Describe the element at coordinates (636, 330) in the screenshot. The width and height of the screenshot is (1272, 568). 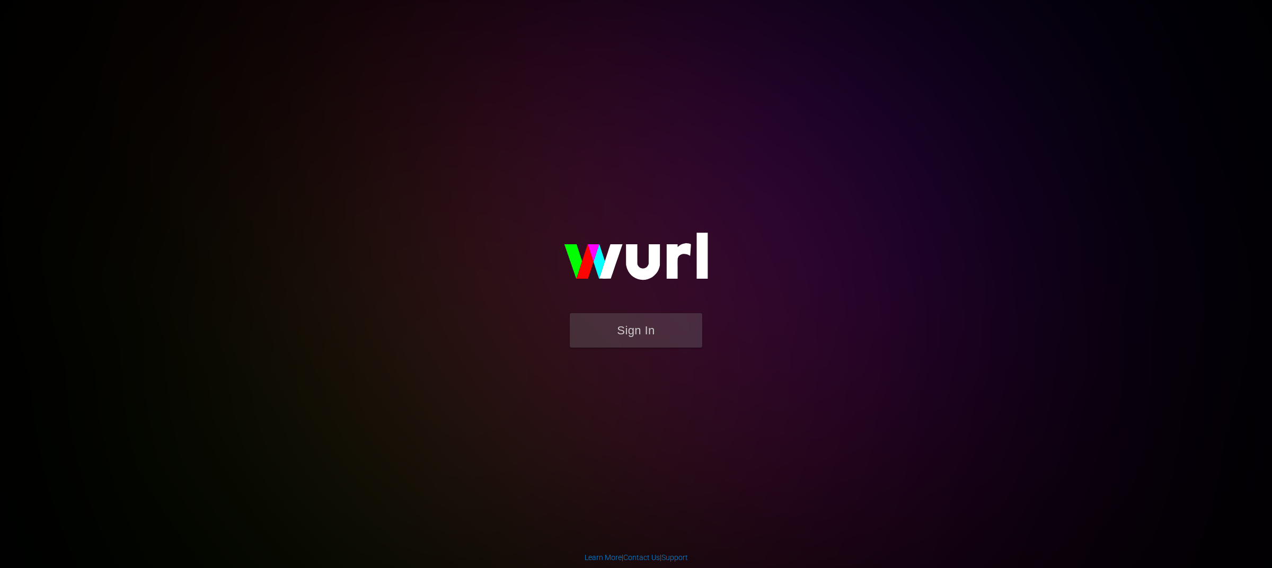
I see `button: Sign In` at that location.